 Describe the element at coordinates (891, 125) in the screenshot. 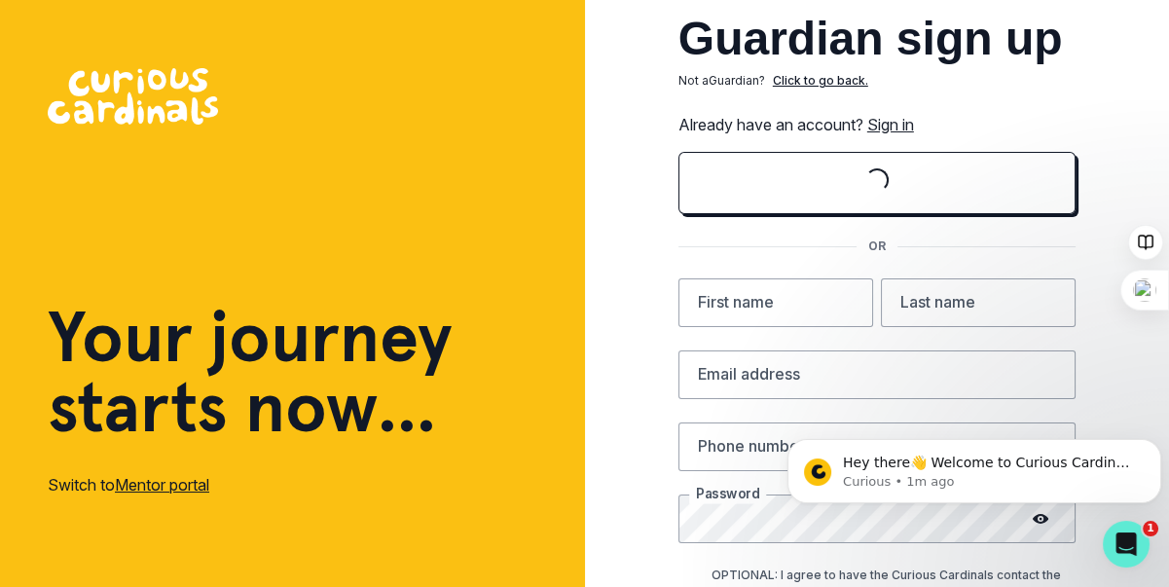

I see `a: Sign in` at that location.